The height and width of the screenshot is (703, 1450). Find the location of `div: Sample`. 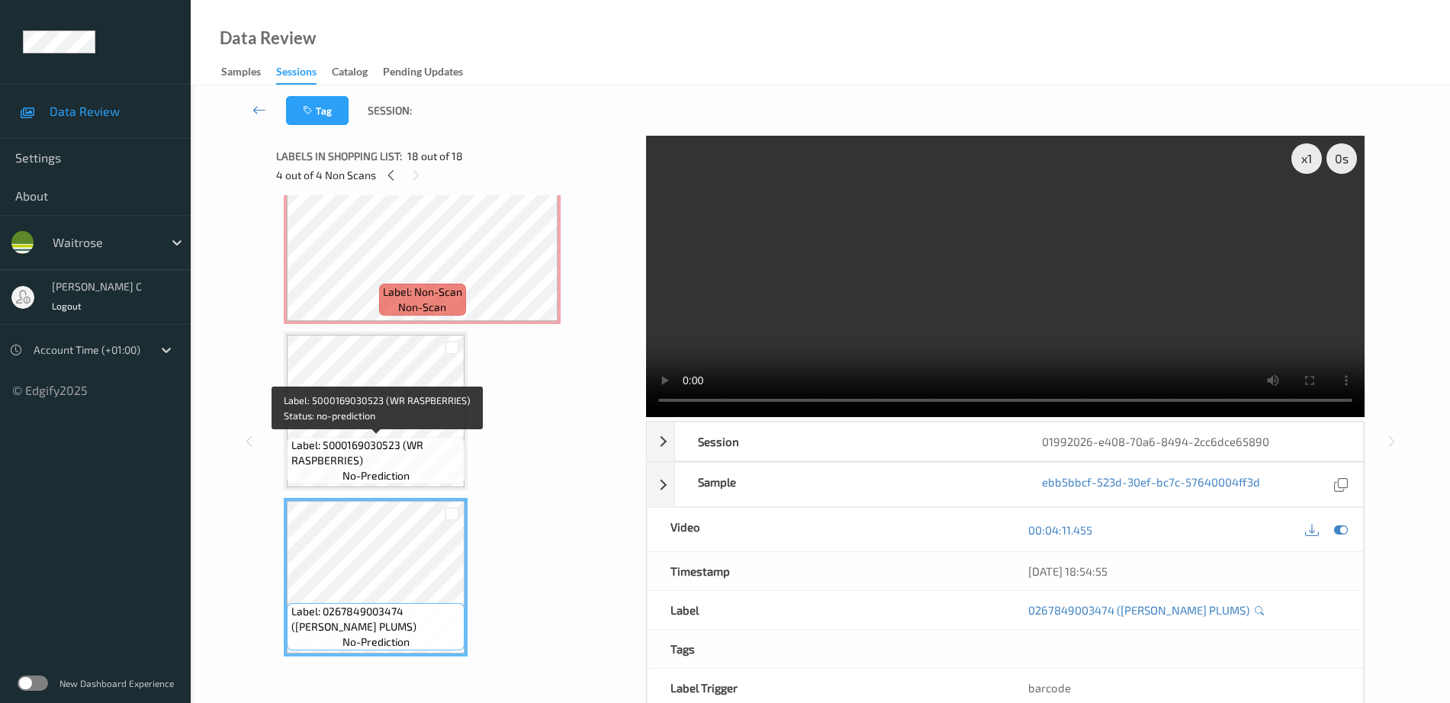

div: Sample is located at coordinates (847, 484).